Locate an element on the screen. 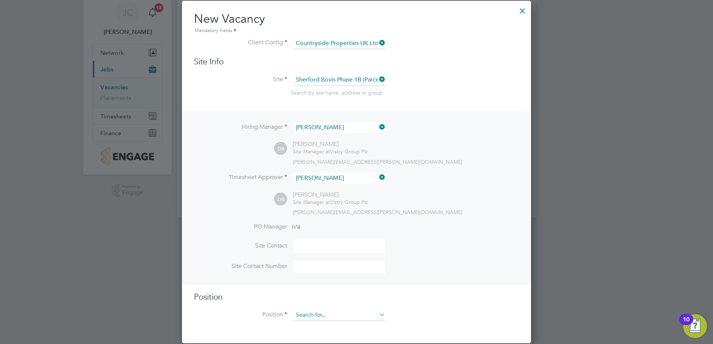  label: Timesheet Approver is located at coordinates (240, 177).